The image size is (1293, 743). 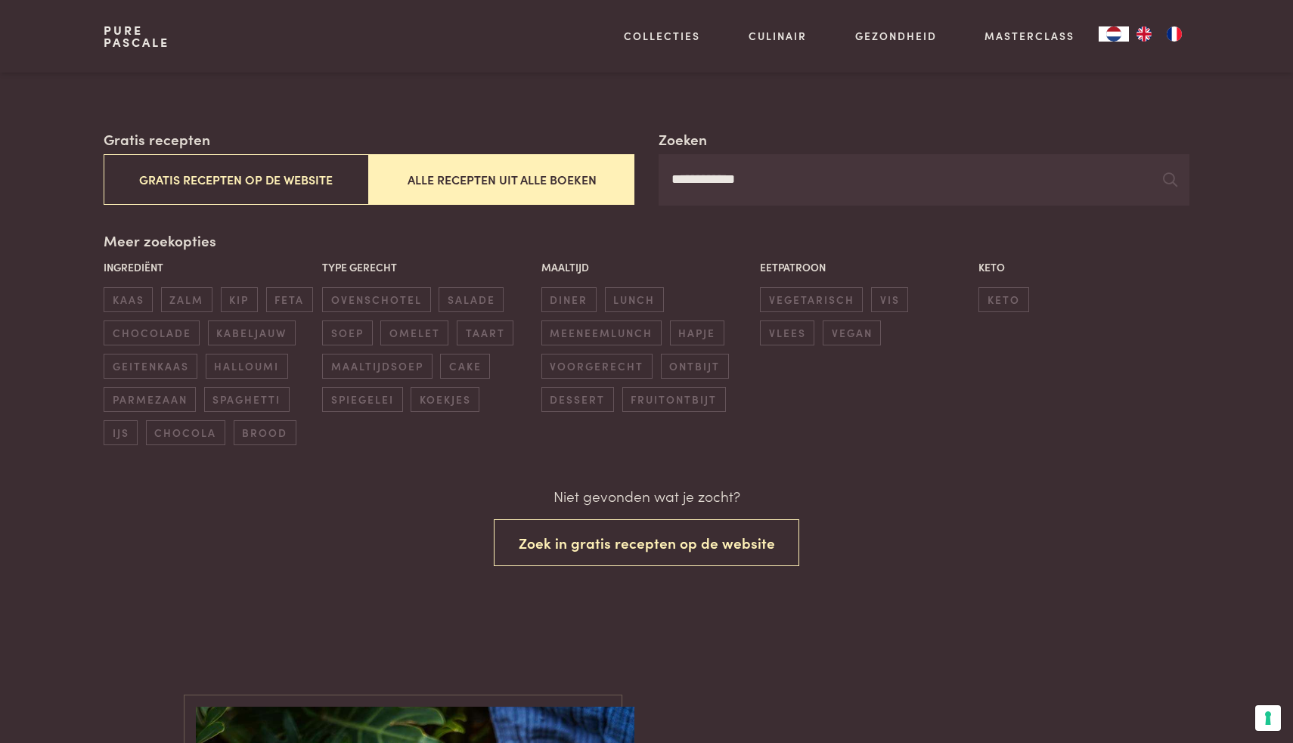 What do you see at coordinates (362, 399) in the screenshot?
I see `span: spiegelei` at bounding box center [362, 399].